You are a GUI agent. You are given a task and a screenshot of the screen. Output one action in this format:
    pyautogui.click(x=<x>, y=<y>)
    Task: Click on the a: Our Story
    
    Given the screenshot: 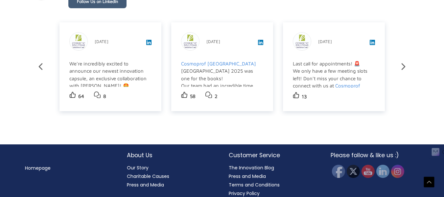 What is the action you would take?
    pyautogui.click(x=138, y=167)
    